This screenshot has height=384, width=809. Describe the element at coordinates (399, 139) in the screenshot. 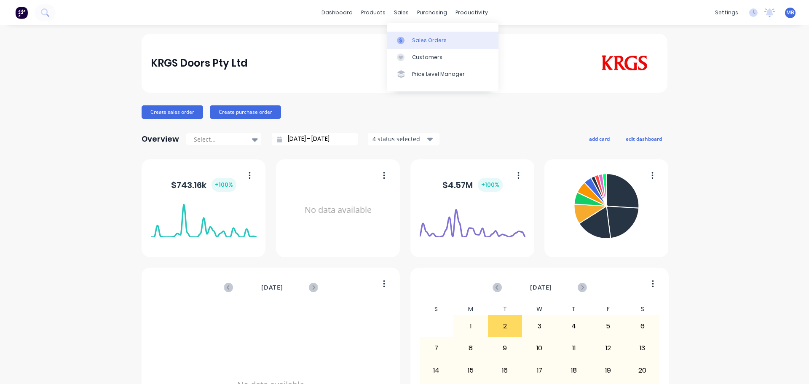

I see `div: 4 status selected` at that location.